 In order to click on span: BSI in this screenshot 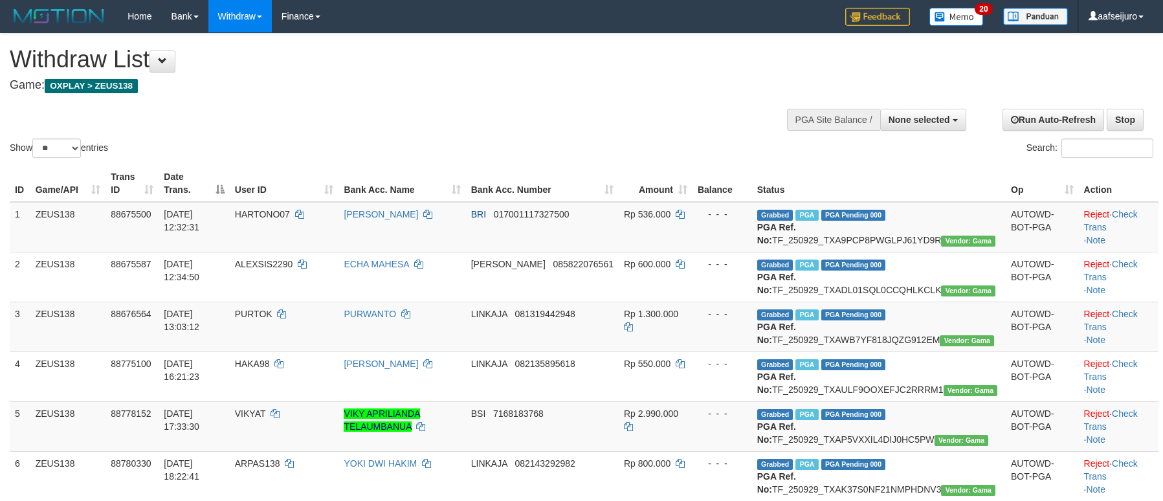, I will do `click(478, 414)`.